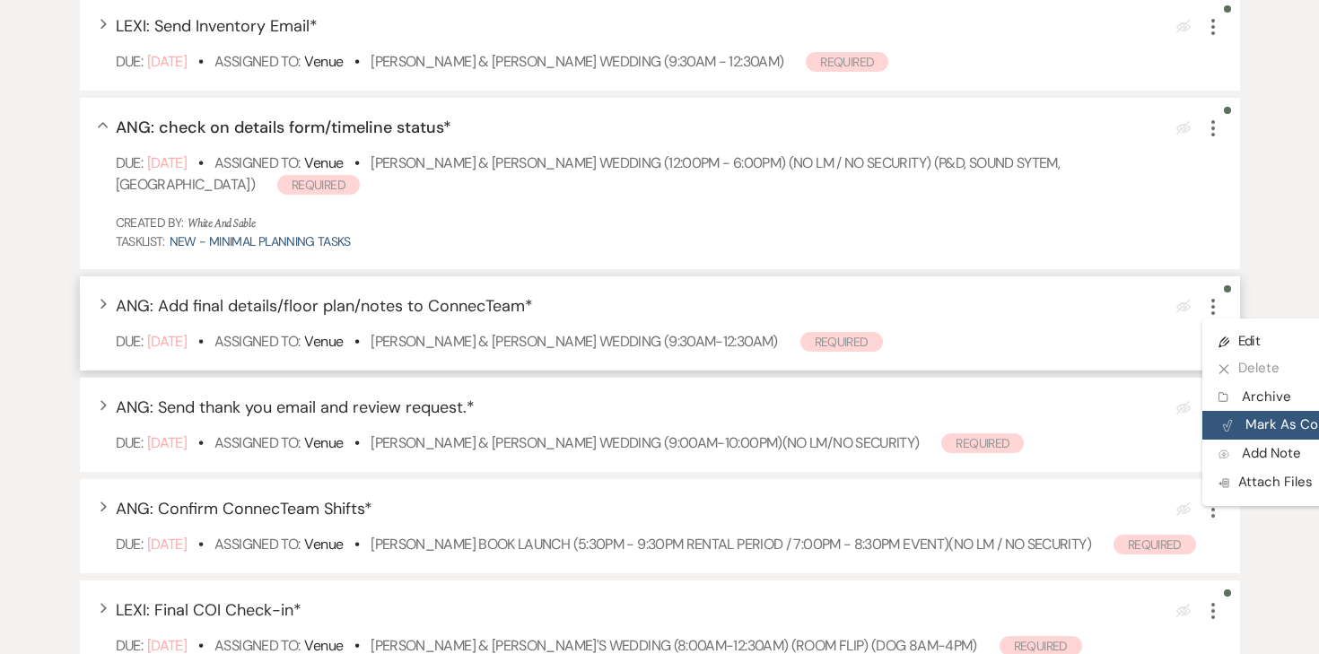  I want to click on span: ANG: Send thank you email and review request. *, so click(295, 407).